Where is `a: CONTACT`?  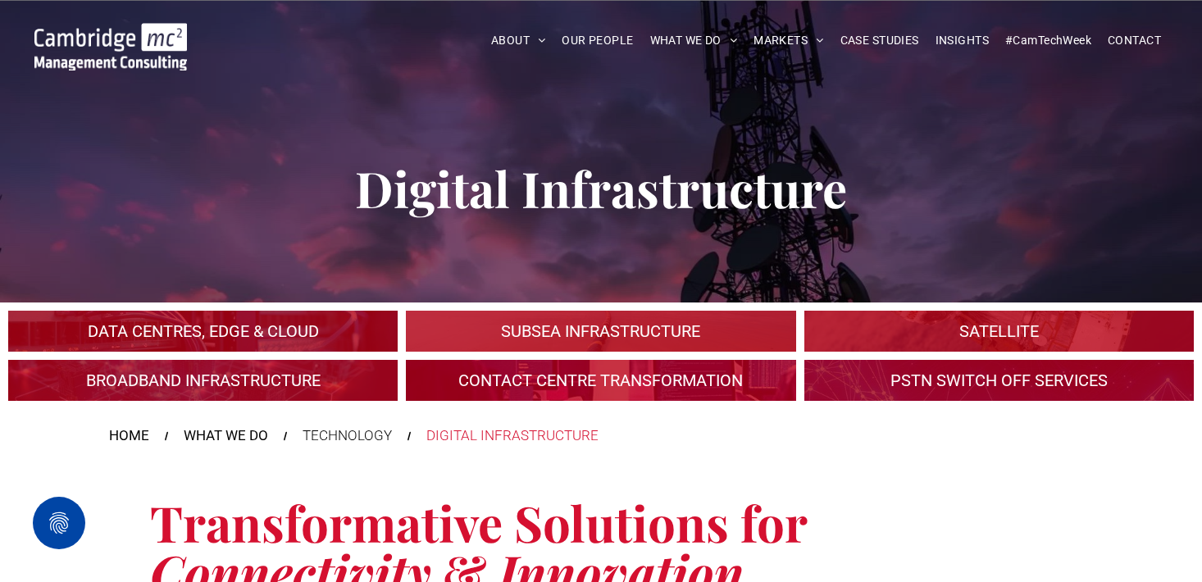
a: CONTACT is located at coordinates (1134, 40).